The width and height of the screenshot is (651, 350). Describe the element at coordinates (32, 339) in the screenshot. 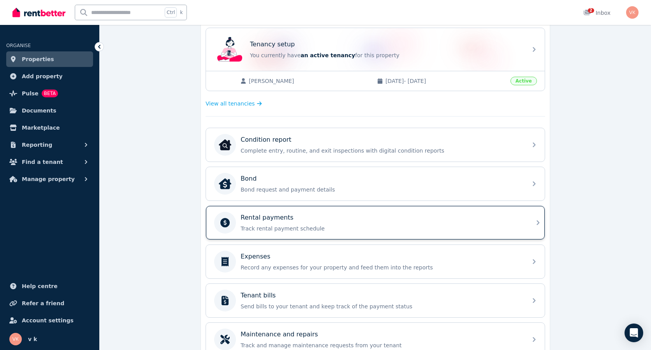

I see `span: v k` at that location.